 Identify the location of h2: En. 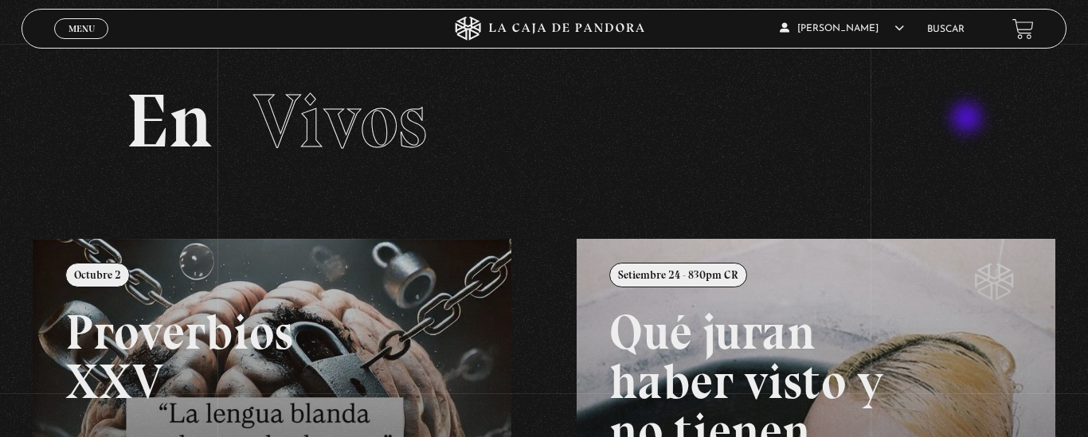
(543, 121).